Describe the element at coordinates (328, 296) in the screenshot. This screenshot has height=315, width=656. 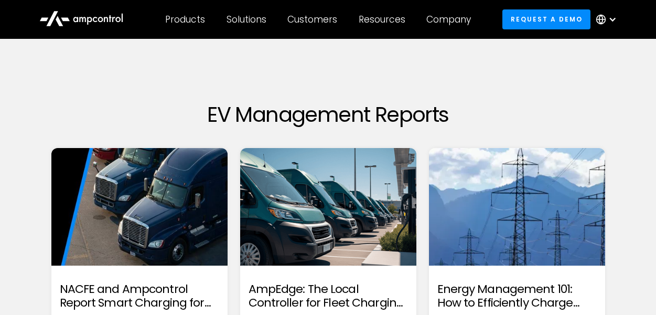
I see `h2: AmpEdge: The Local Controller for Fleet Charging Sites Report` at that location.